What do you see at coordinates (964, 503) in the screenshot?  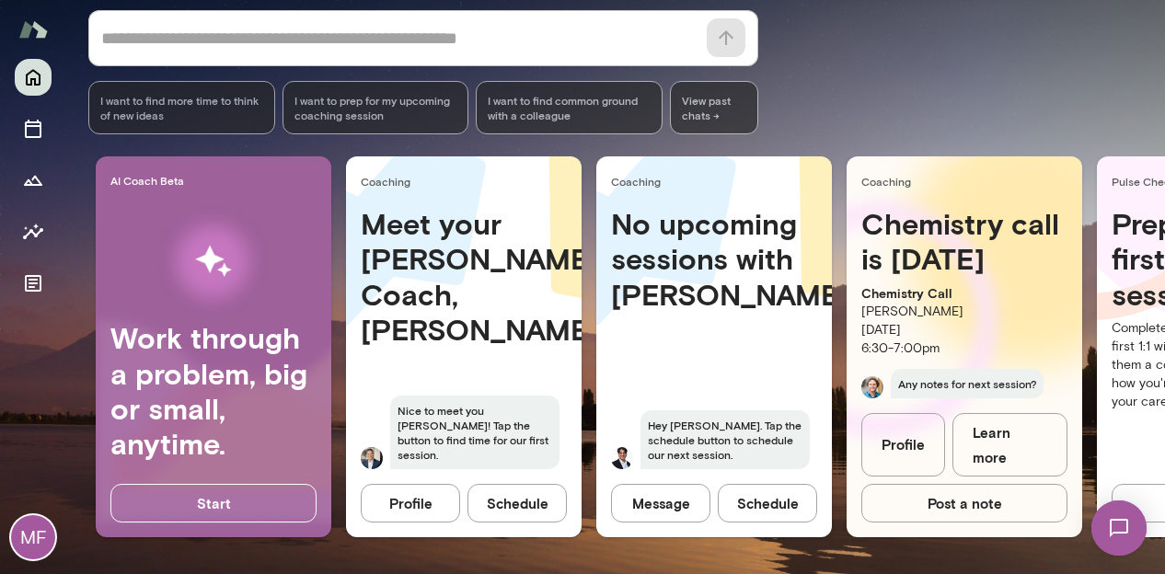 I see `button: Post a note` at bounding box center [964, 503].